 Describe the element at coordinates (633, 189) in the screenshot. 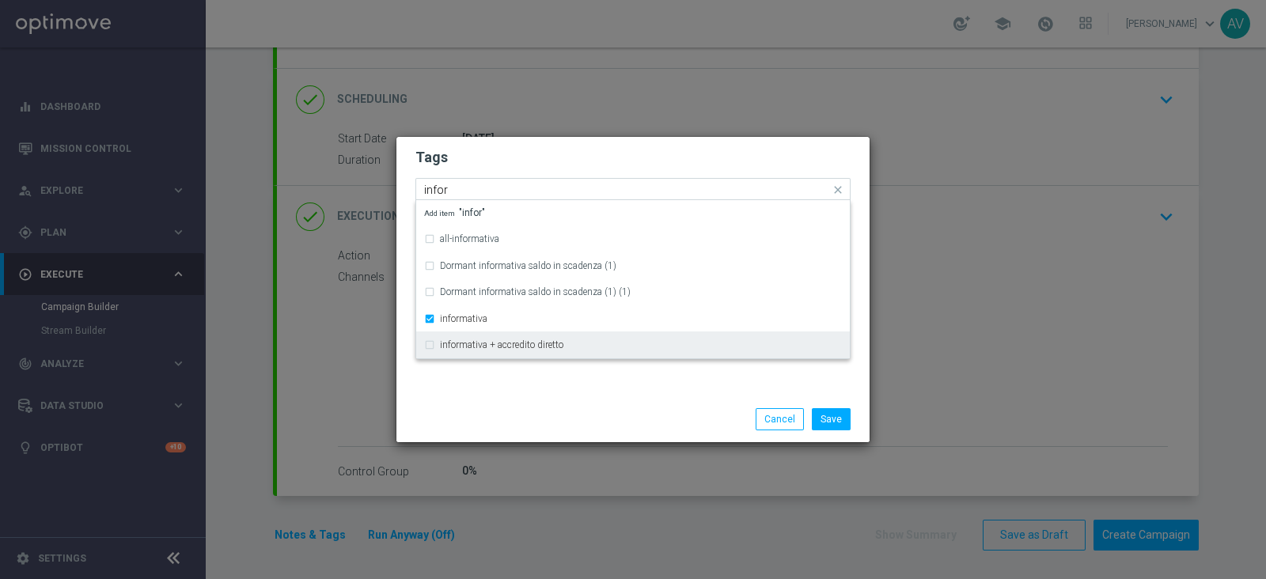

I see `ng-select: informativa, star` at that location.